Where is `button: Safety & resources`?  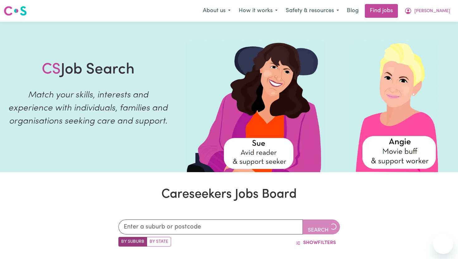 button: Safety & resources is located at coordinates (312, 11).